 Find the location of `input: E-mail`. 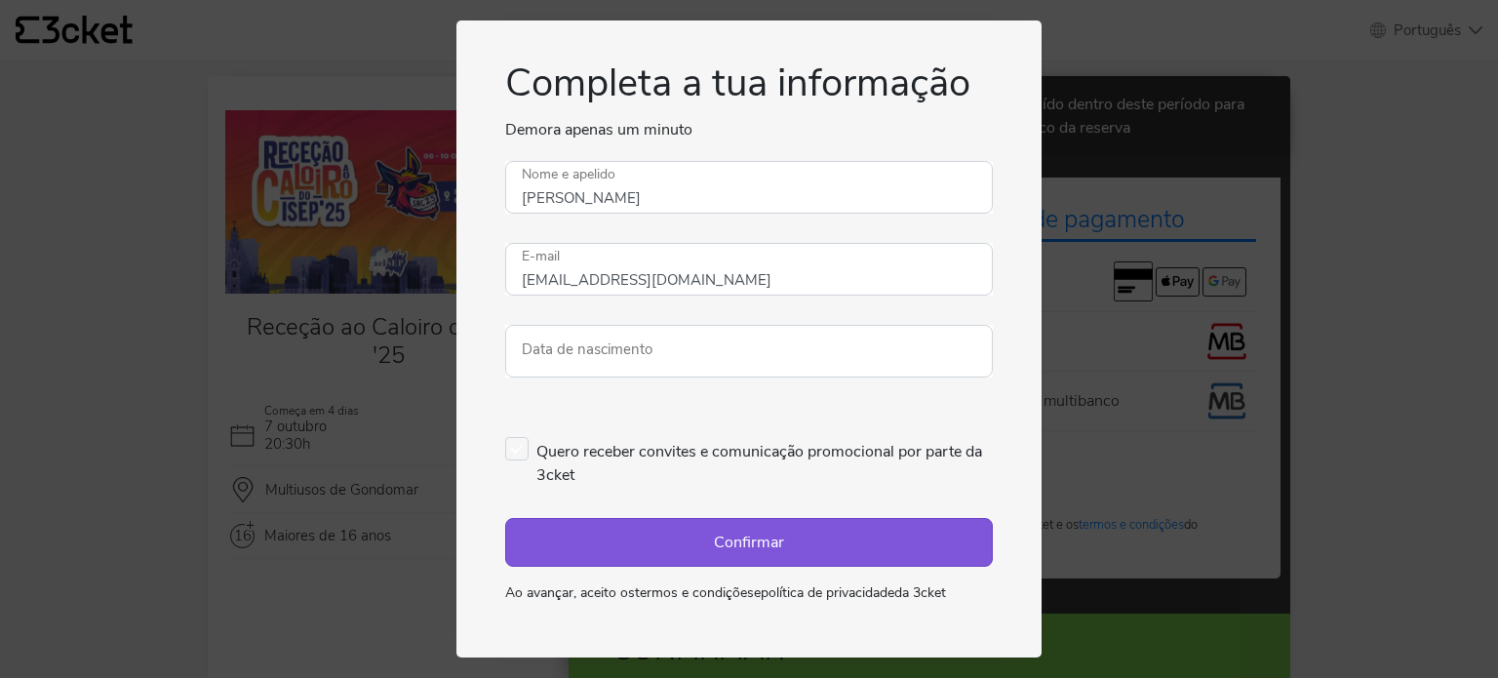

input: E-mail is located at coordinates (749, 269).